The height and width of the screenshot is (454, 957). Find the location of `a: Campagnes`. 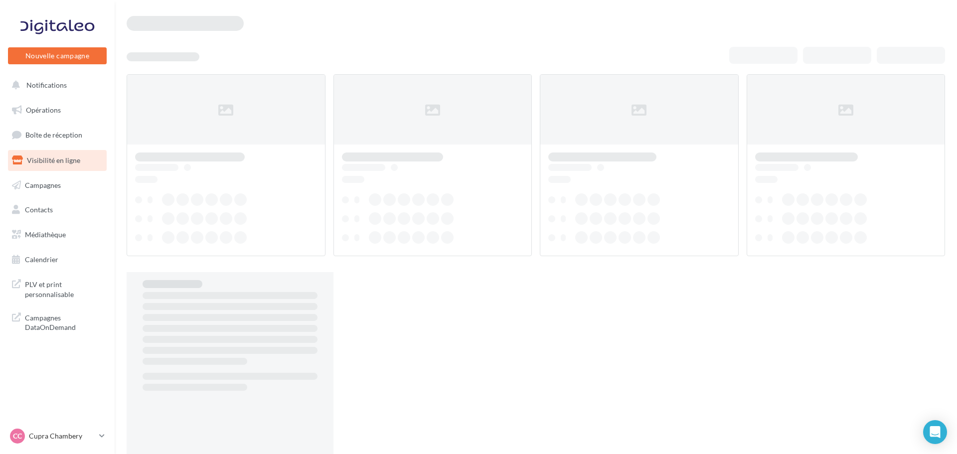

a: Campagnes is located at coordinates (57, 185).